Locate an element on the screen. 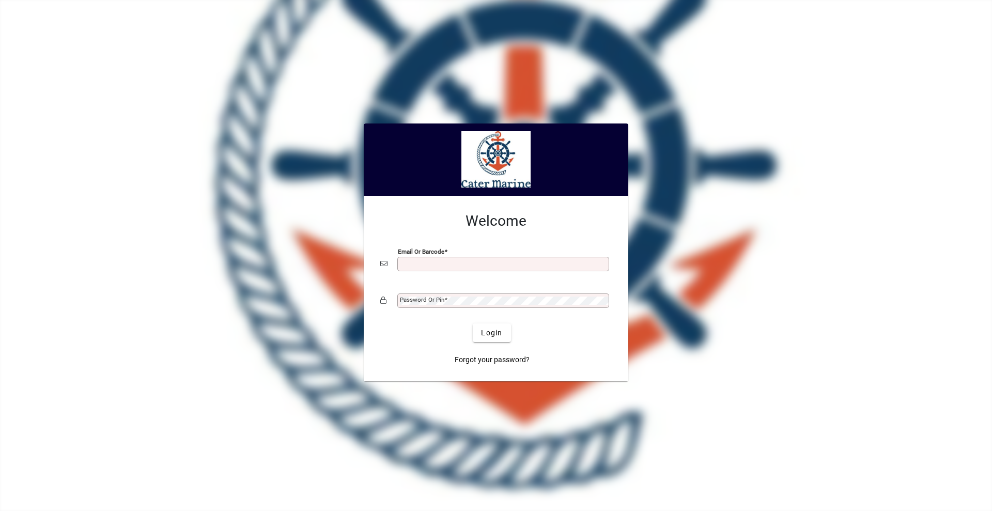 The image size is (992, 511). h2: Welcome is located at coordinates (496, 221).